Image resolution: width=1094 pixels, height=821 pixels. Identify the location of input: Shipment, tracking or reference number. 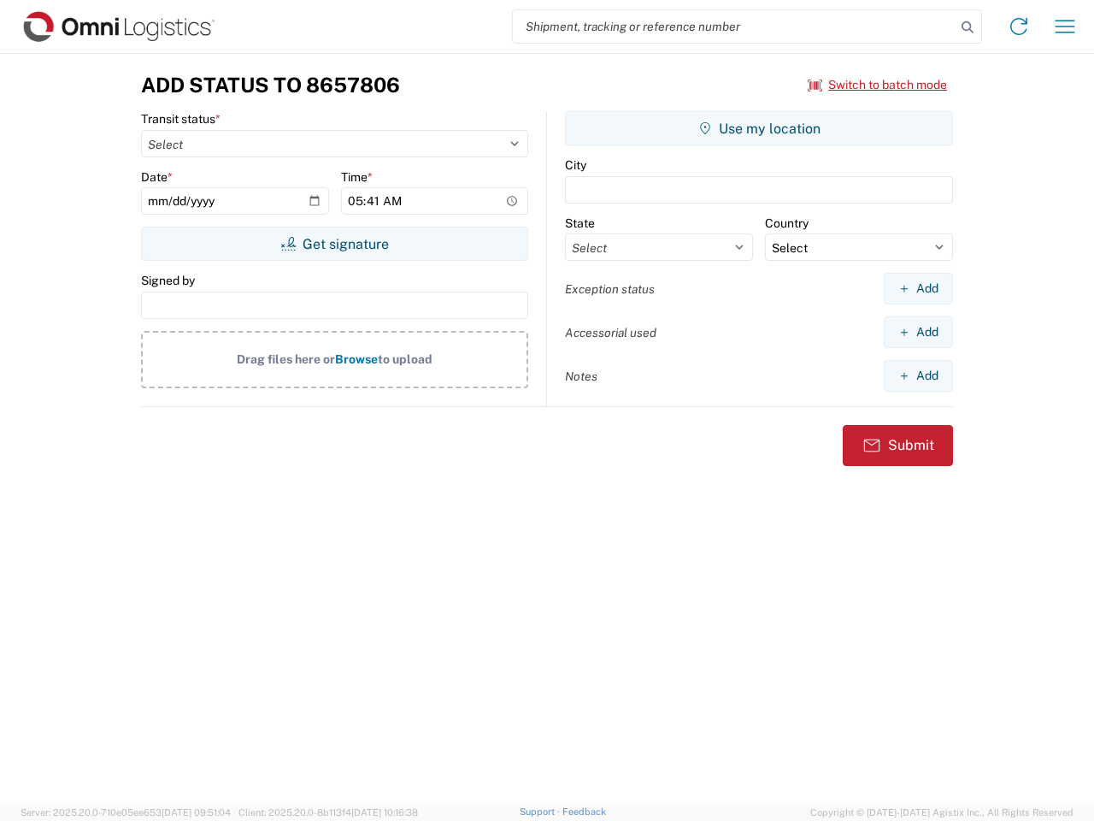
(734, 26).